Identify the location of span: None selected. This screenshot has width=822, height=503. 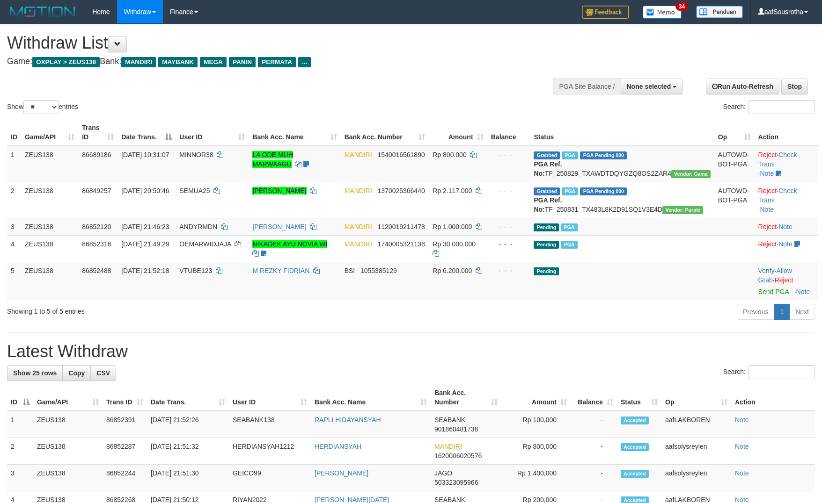
(648, 87).